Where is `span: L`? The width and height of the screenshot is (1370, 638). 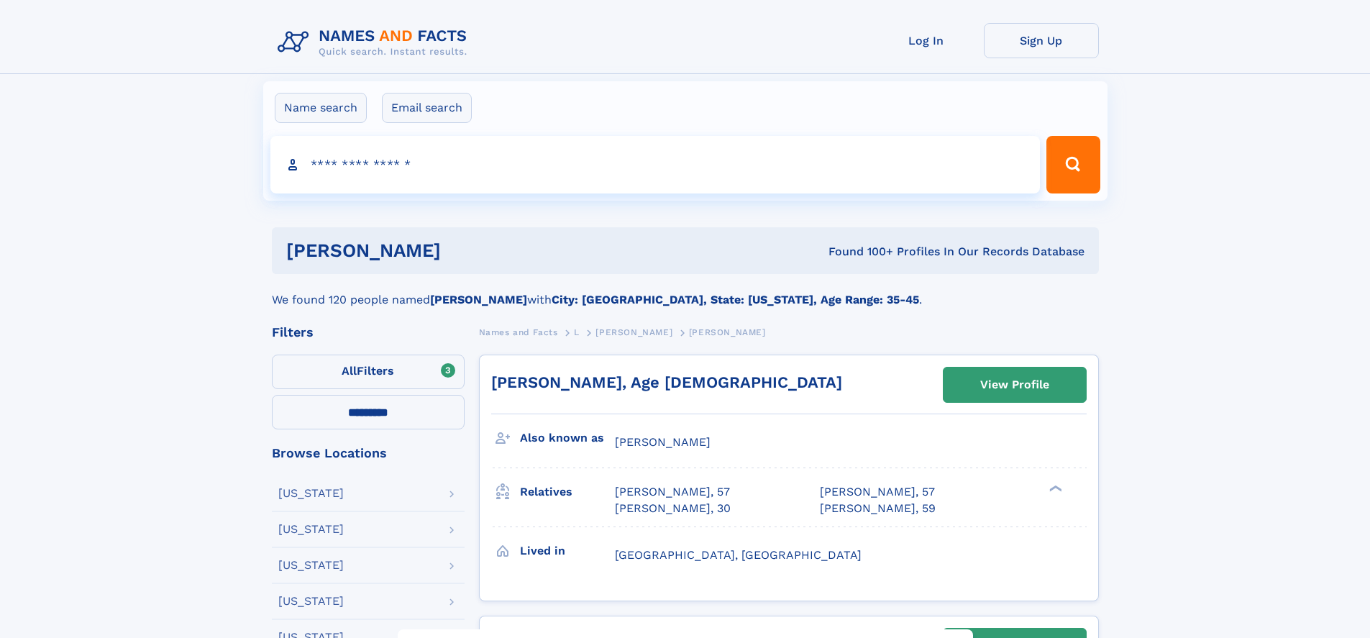
span: L is located at coordinates (577, 332).